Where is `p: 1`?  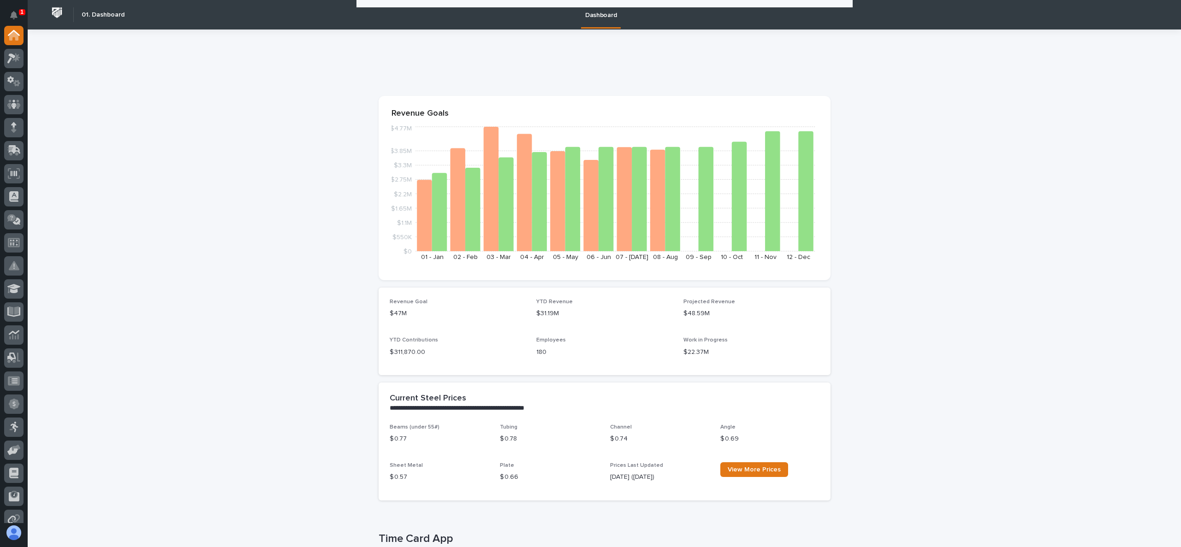 p: 1 is located at coordinates (22, 12).